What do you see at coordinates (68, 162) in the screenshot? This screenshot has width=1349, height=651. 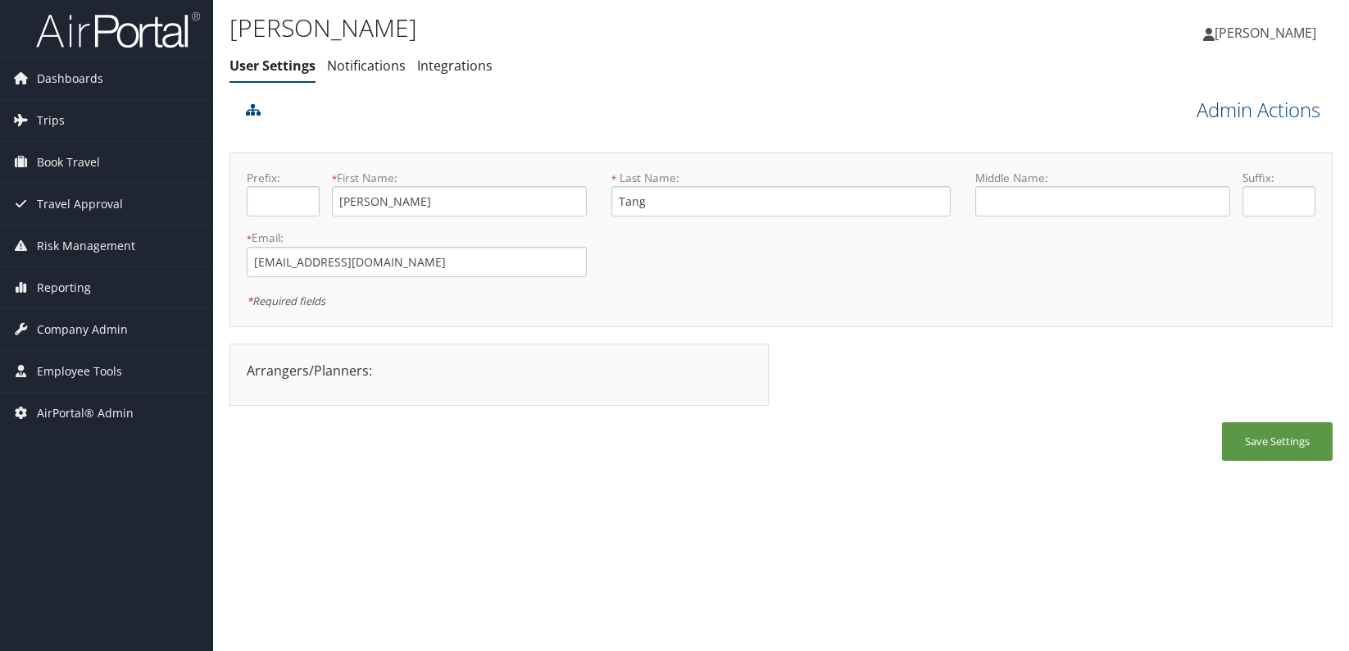 I see `span: Book Travel` at bounding box center [68, 162].